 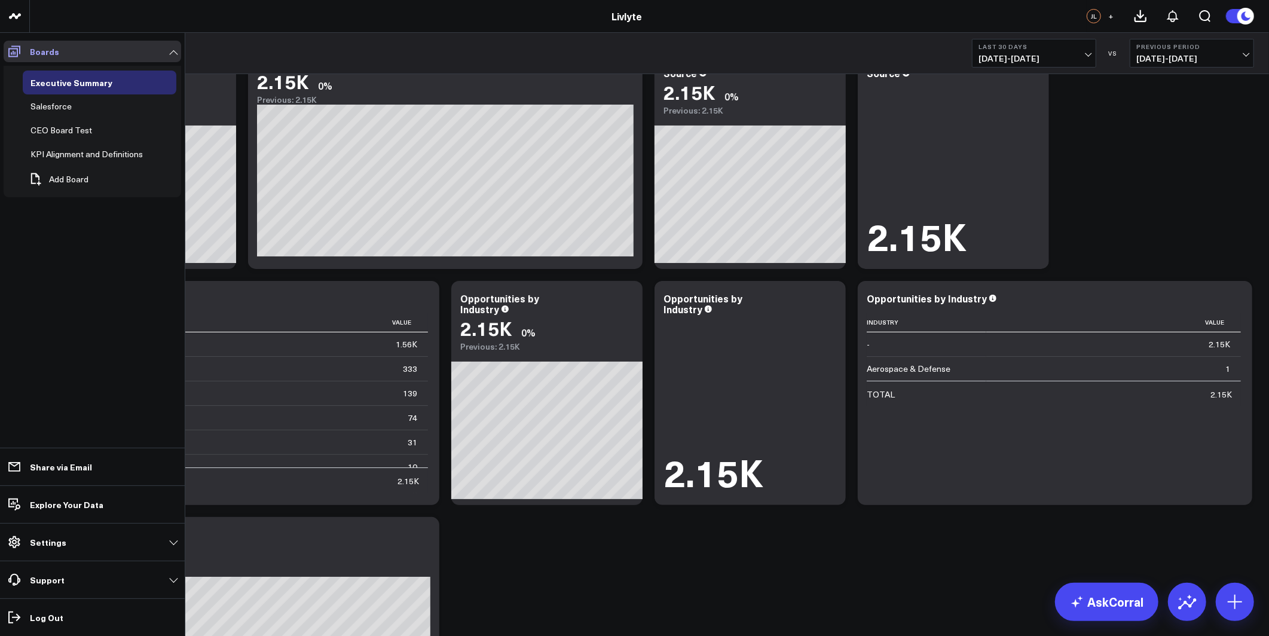 What do you see at coordinates (71, 82) in the screenshot?
I see `div: Executive Summary` at bounding box center [71, 82].